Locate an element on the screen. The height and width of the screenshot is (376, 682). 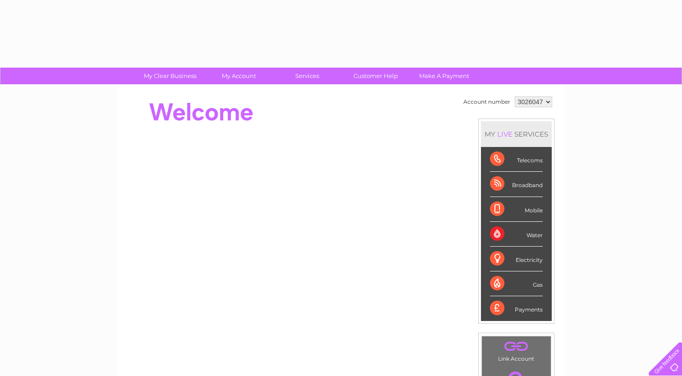
td: Account number is located at coordinates (487, 102).